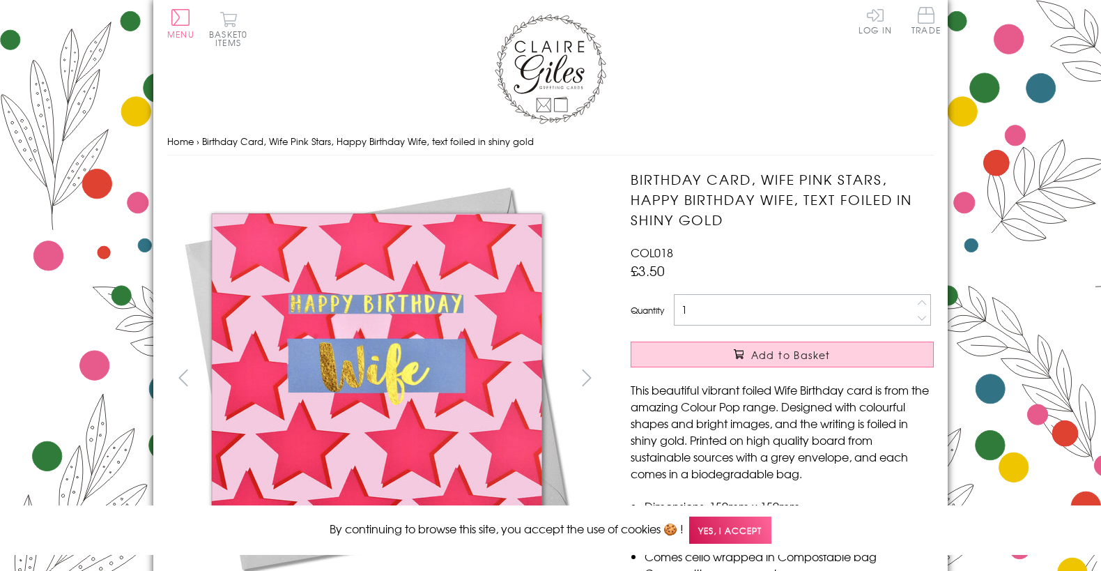 This screenshot has width=1101, height=571. Describe the element at coordinates (782, 431) in the screenshot. I see `p: This beautiful vibrant foiled Wife Birthday card is from the amazing Colour Pop range. Designed w...` at that location.